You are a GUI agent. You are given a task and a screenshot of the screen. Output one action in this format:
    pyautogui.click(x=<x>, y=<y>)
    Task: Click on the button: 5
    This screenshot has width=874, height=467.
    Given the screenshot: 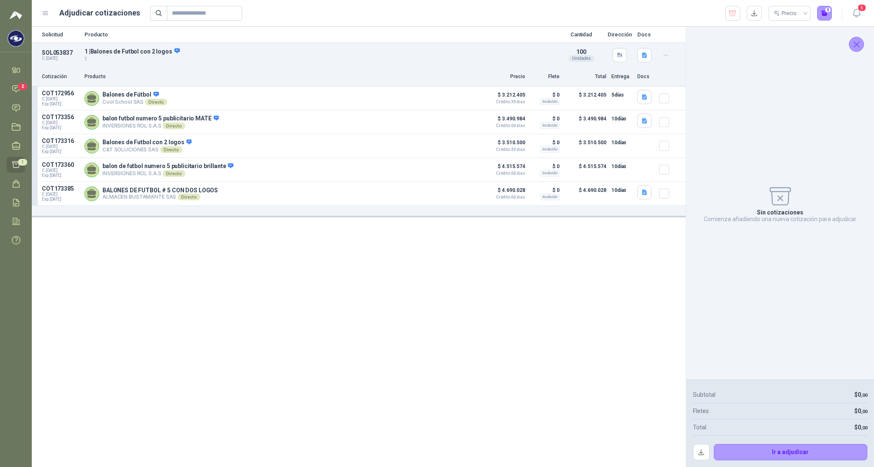 What is the action you would take?
    pyautogui.click(x=857, y=13)
    